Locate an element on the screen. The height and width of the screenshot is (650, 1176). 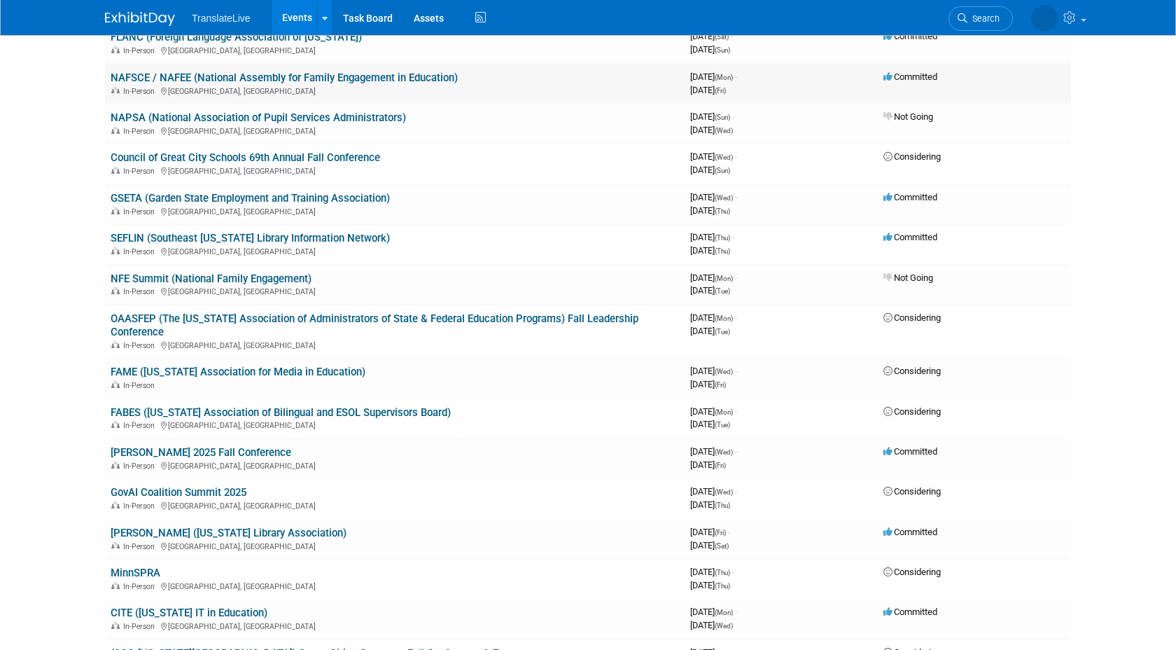
a: Search is located at coordinates (981, 18).